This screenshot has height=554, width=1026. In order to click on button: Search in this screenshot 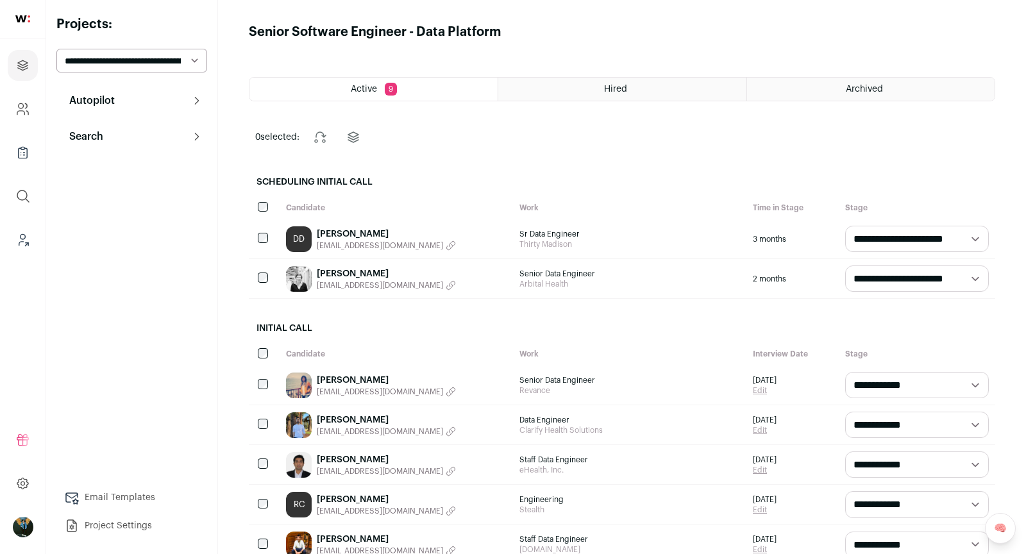, I will do `click(131, 137)`.